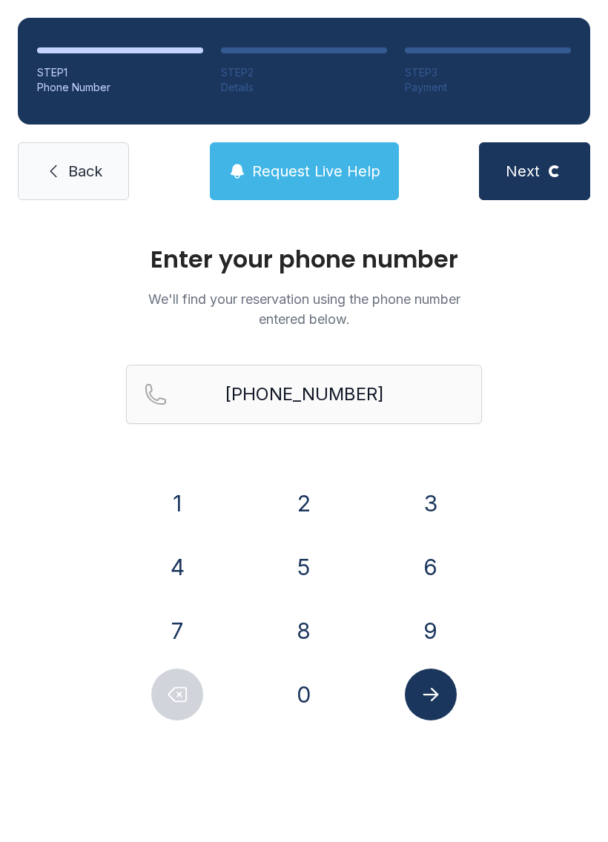  What do you see at coordinates (488, 87) in the screenshot?
I see `div: Payment` at bounding box center [488, 87].